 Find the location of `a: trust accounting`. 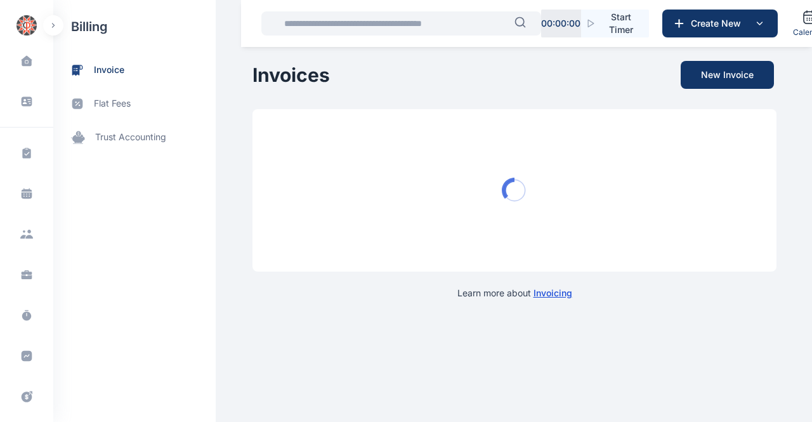

a: trust accounting is located at coordinates (134, 137).